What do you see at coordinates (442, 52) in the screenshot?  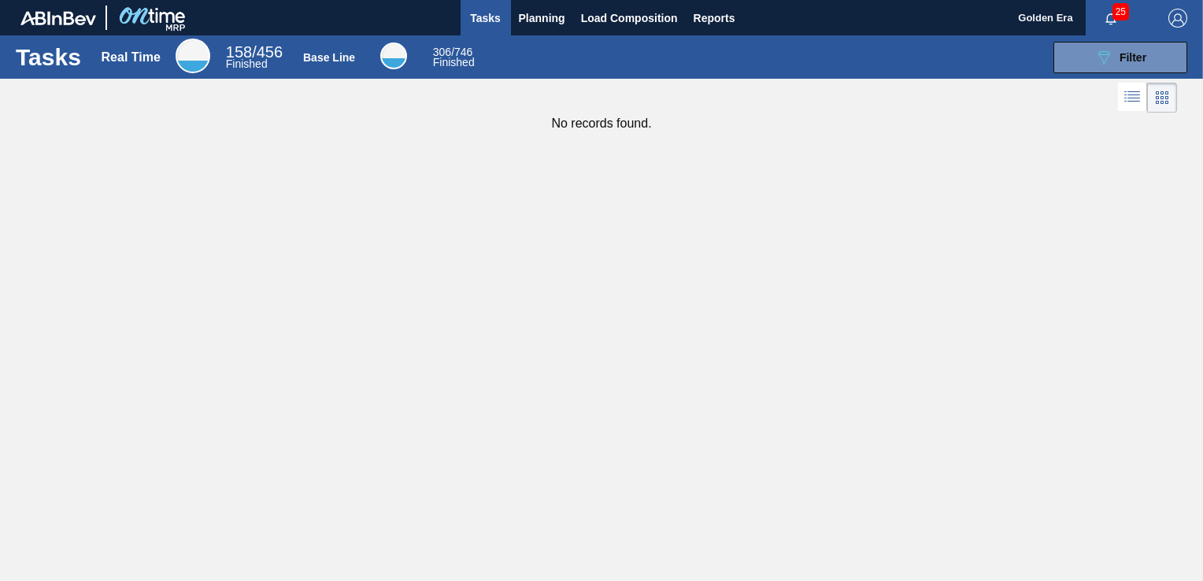 I see `span: 306` at bounding box center [442, 52].